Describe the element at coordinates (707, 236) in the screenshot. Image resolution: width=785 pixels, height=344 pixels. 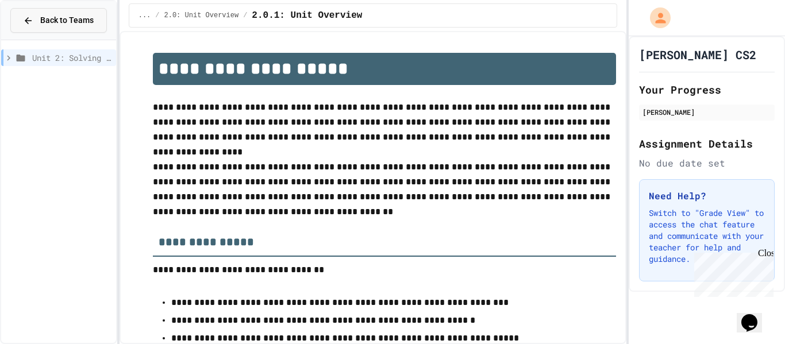
I see `p: Switch to "Grade View" to access the chat feature and communicate with your teacher for help and ...` at that location.